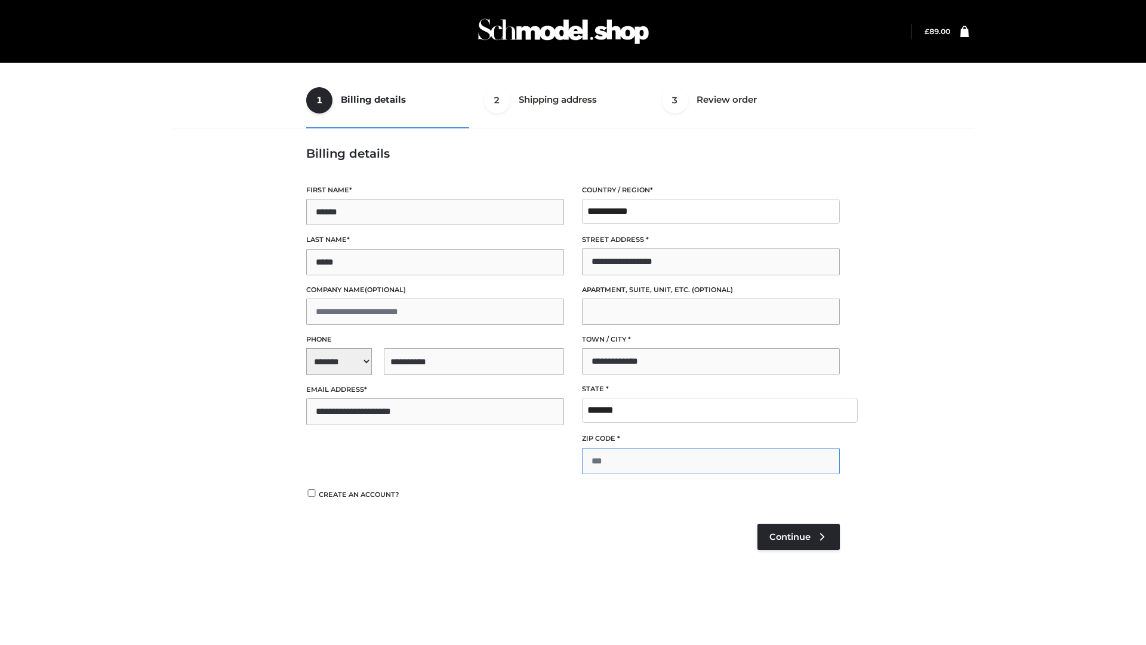  I want to click on a: Continue, so click(799, 537).